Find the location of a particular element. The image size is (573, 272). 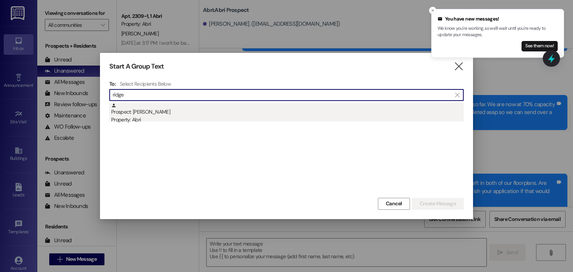

button: Cancel is located at coordinates (394, 204).